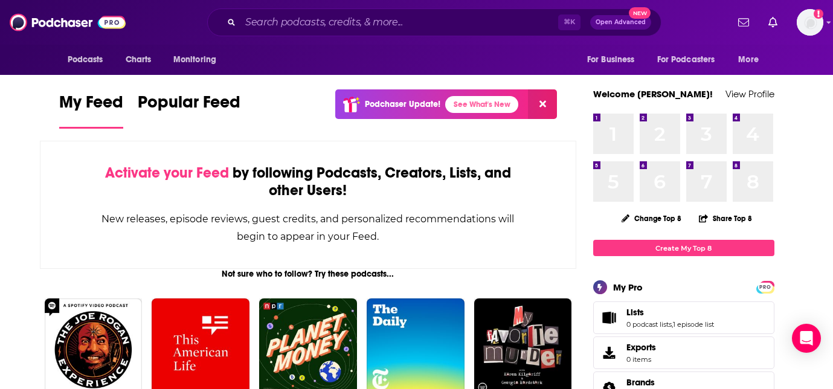 This screenshot has height=389, width=833. What do you see at coordinates (138, 60) in the screenshot?
I see `span: Charts` at bounding box center [138, 60].